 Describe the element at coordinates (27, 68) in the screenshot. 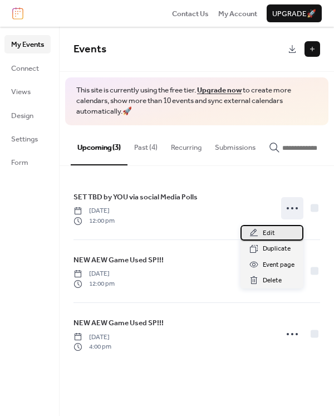

I see `a: Connect` at that location.